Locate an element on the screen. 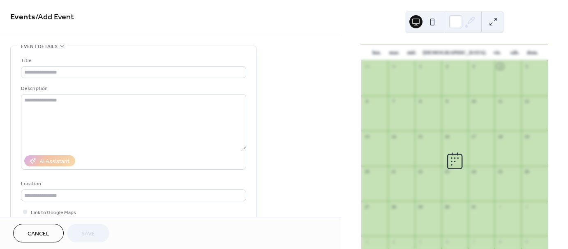 The image size is (568, 249). div: vie. is located at coordinates (497, 53).